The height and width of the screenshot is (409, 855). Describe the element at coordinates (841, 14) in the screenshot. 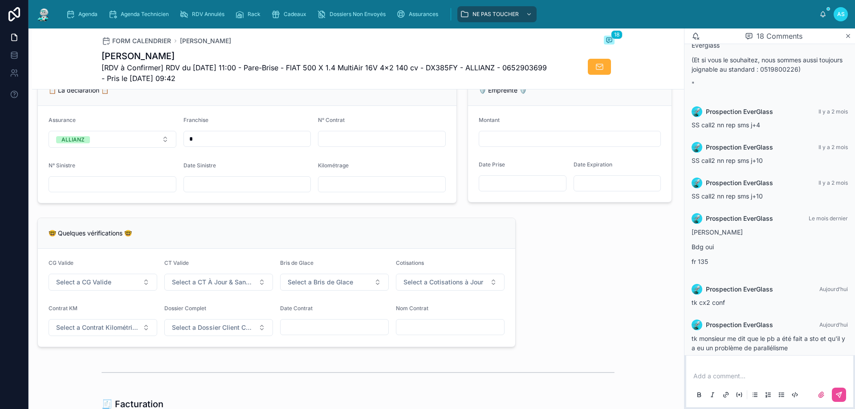

I see `span: AS` at that location.